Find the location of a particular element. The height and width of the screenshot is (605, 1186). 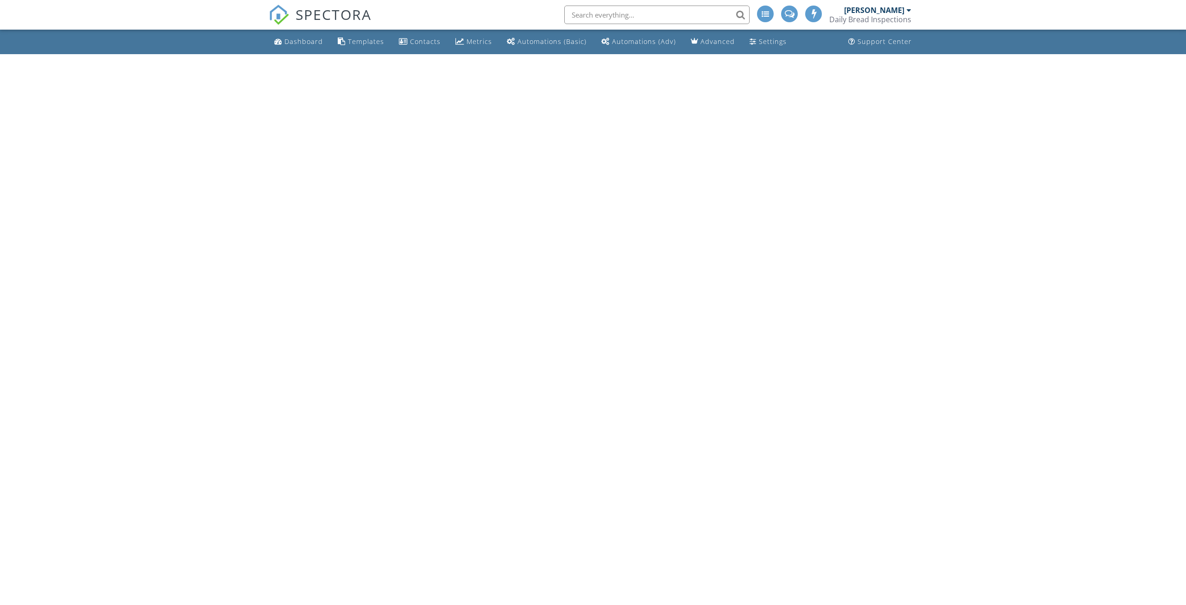

div: Automations (Adv) is located at coordinates (644, 41).